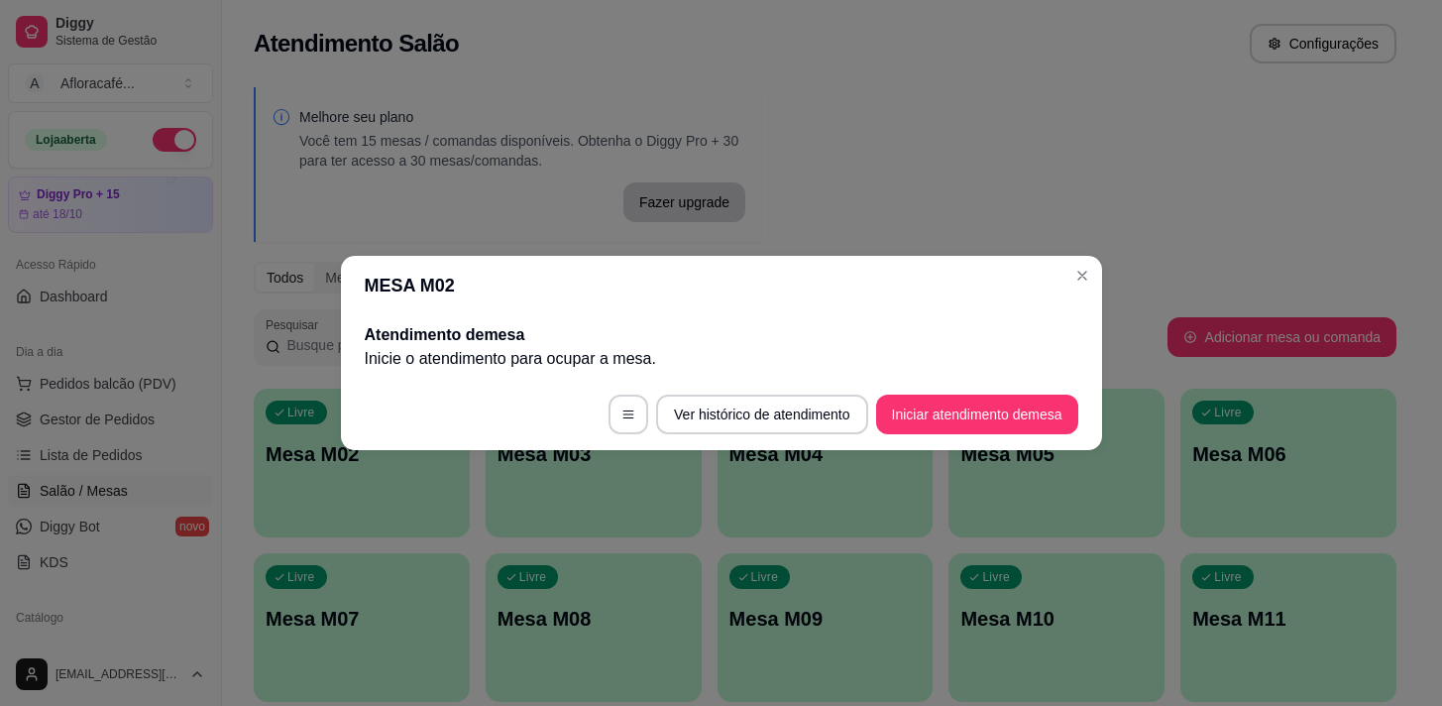 This screenshot has height=706, width=1442. What do you see at coordinates (721, 285) in the screenshot?
I see `header: MESA M02` at bounding box center [721, 285].